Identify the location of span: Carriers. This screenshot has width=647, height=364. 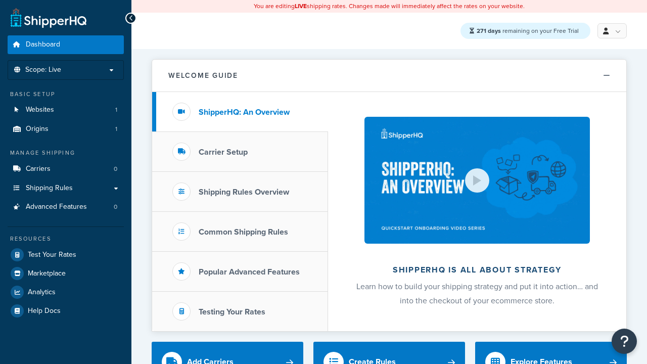
(38, 169).